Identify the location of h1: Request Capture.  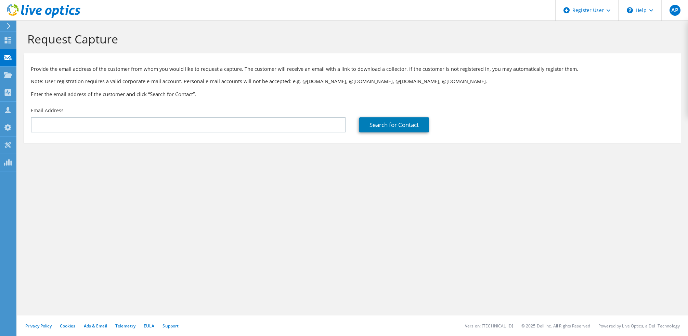
(350, 39).